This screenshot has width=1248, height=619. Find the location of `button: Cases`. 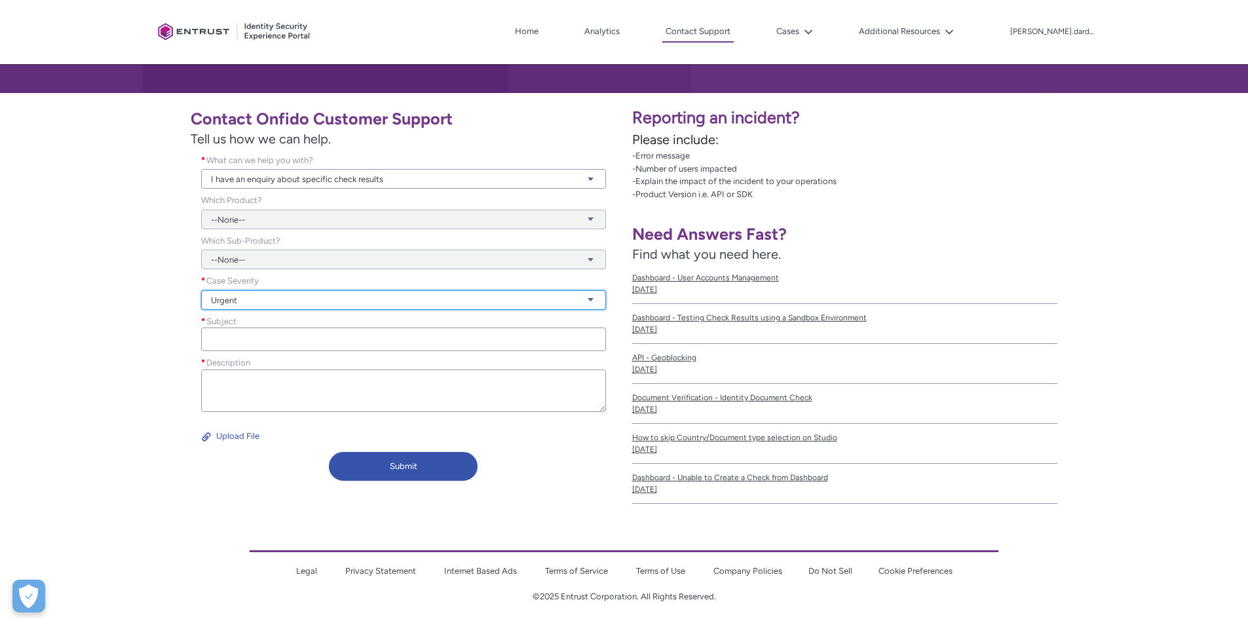

button: Cases is located at coordinates (794, 31).